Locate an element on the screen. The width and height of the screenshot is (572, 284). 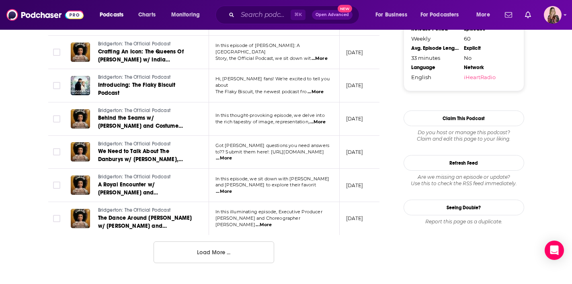
a: Podchaser - Follow, Share and Rate Podcasts is located at coordinates (45, 15).